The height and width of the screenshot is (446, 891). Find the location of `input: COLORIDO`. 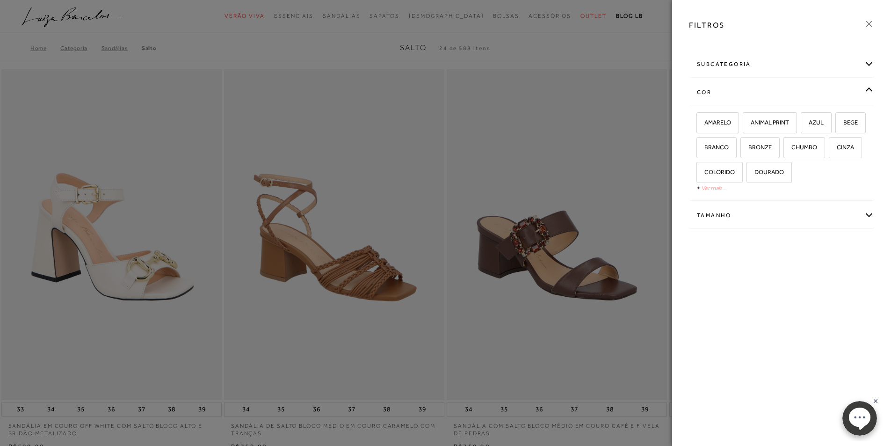

input: COLORIDO is located at coordinates (700, 174).